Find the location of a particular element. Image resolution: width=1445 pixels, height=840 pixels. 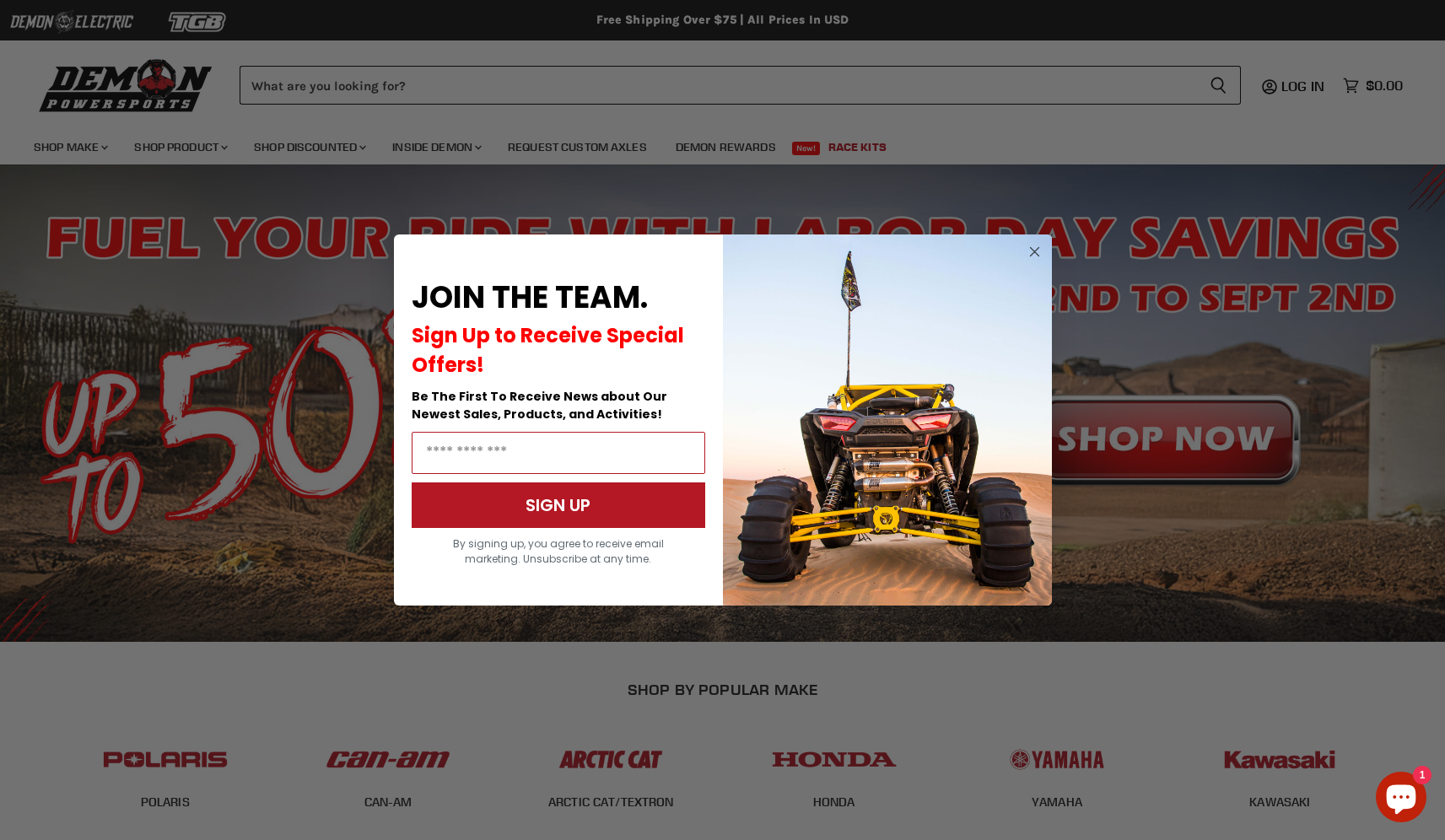

button: SIGN UP is located at coordinates (558, 505).